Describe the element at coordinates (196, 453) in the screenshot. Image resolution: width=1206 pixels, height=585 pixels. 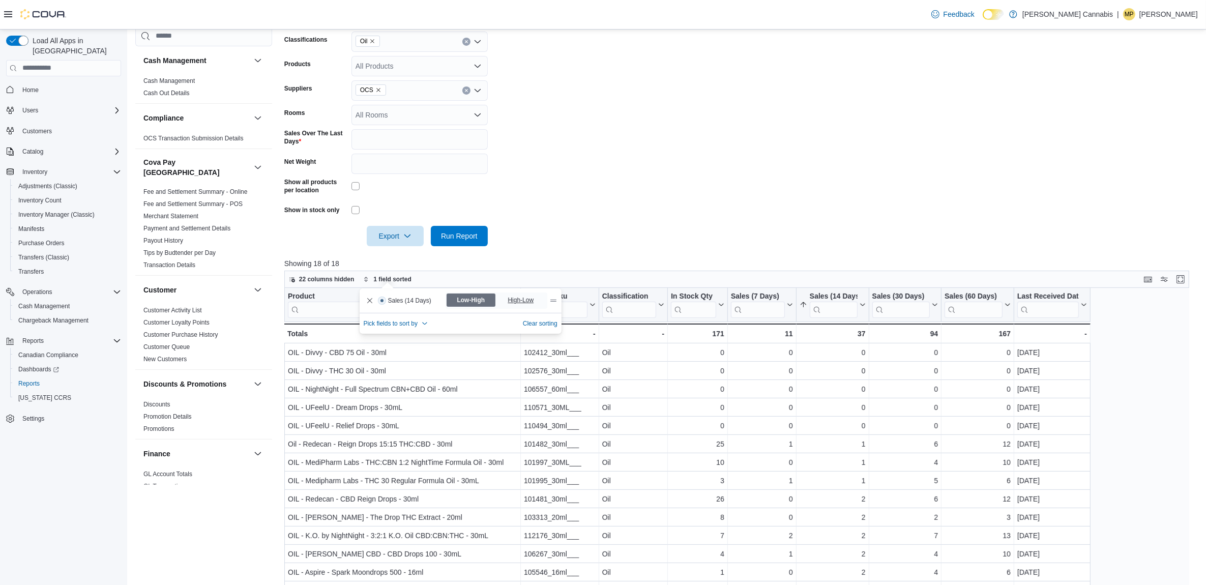
I see `button: Finance` at that location.